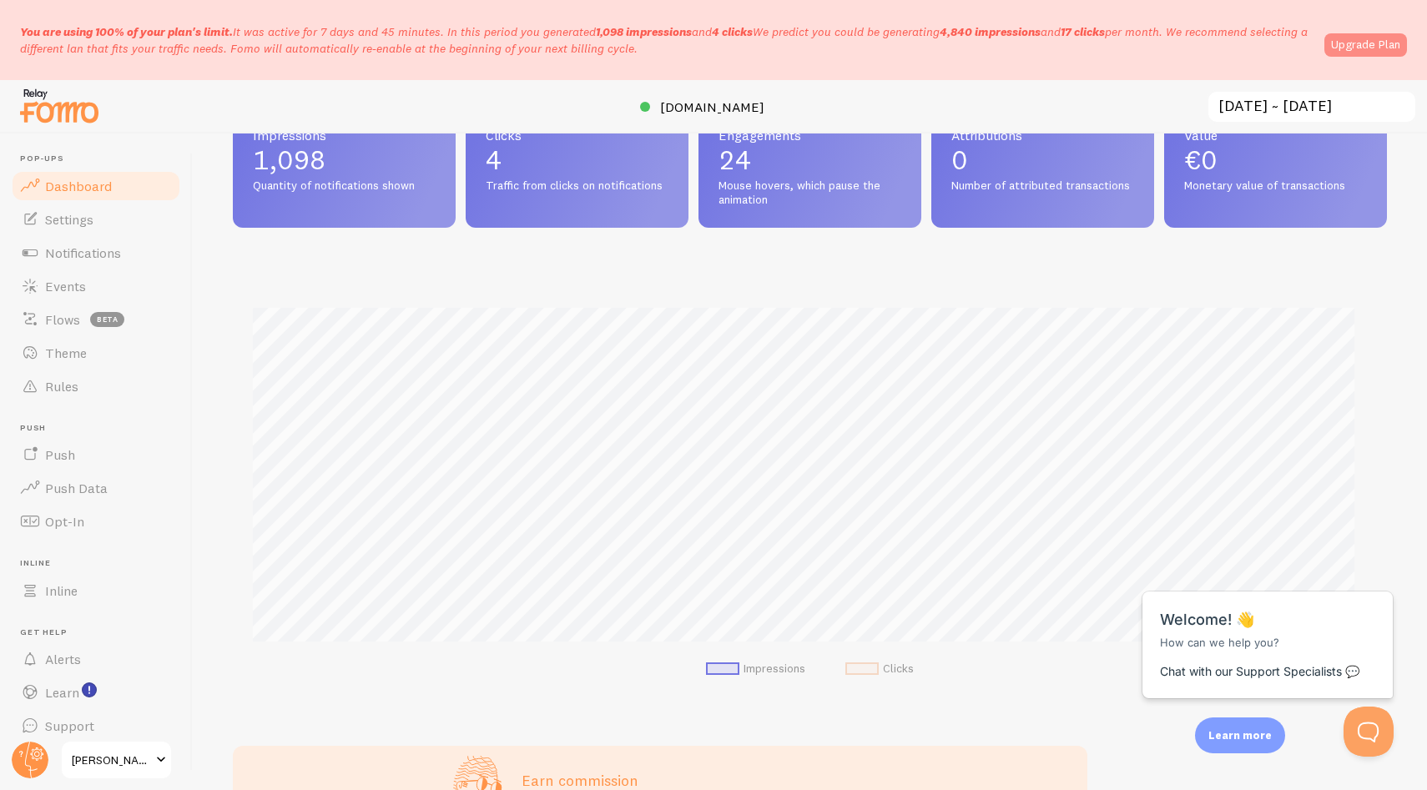  I want to click on span: Learn, so click(62, 692).